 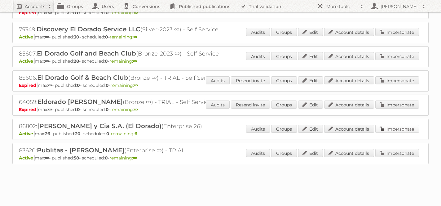 What do you see at coordinates (76, 61) in the screenshot?
I see `strong: 28` at bounding box center [76, 61].